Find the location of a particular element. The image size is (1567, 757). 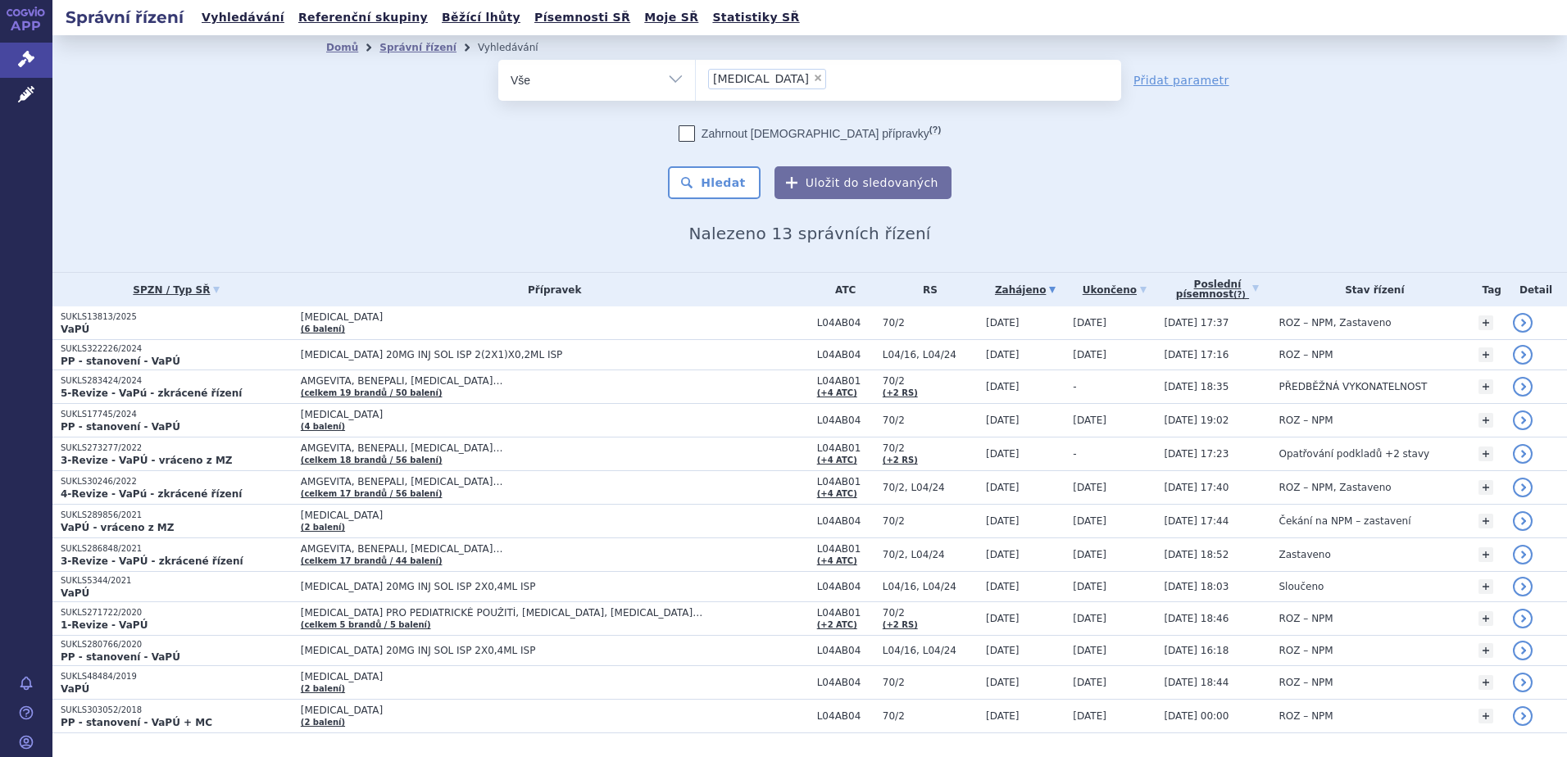

a: (+2 RS) is located at coordinates (900, 392).